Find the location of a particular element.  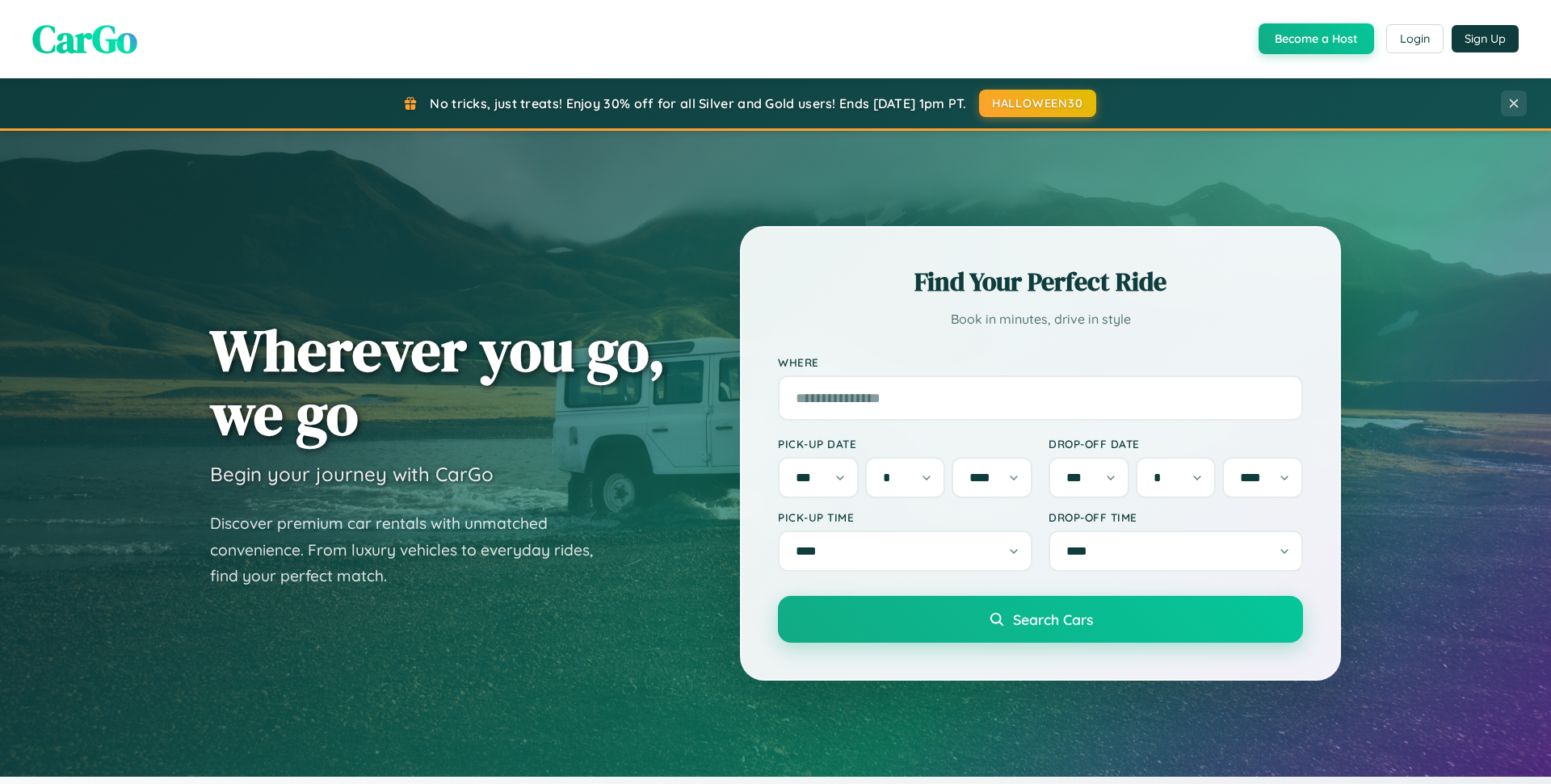

p: Discover premium car rentals with unmatched convenience. From luxury vehicles to everyday rides, ... is located at coordinates (412, 550).